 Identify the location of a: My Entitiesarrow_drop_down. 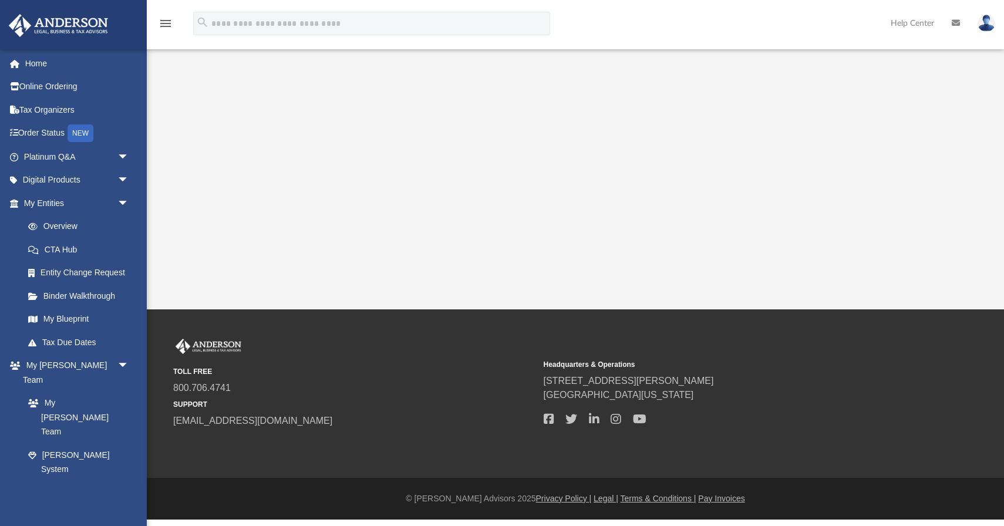
(77, 203).